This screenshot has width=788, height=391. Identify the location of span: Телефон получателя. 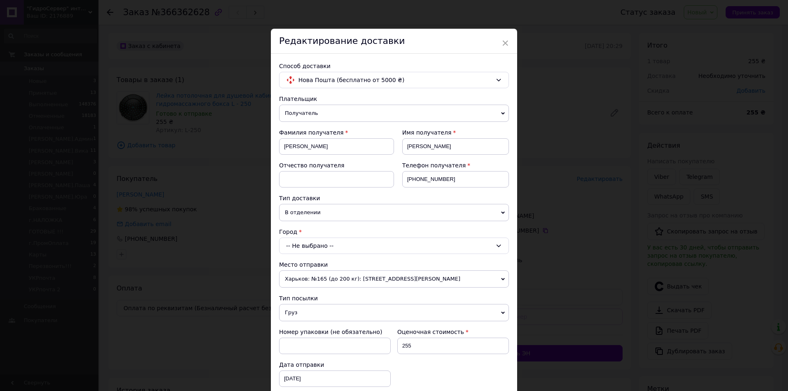
(434, 165).